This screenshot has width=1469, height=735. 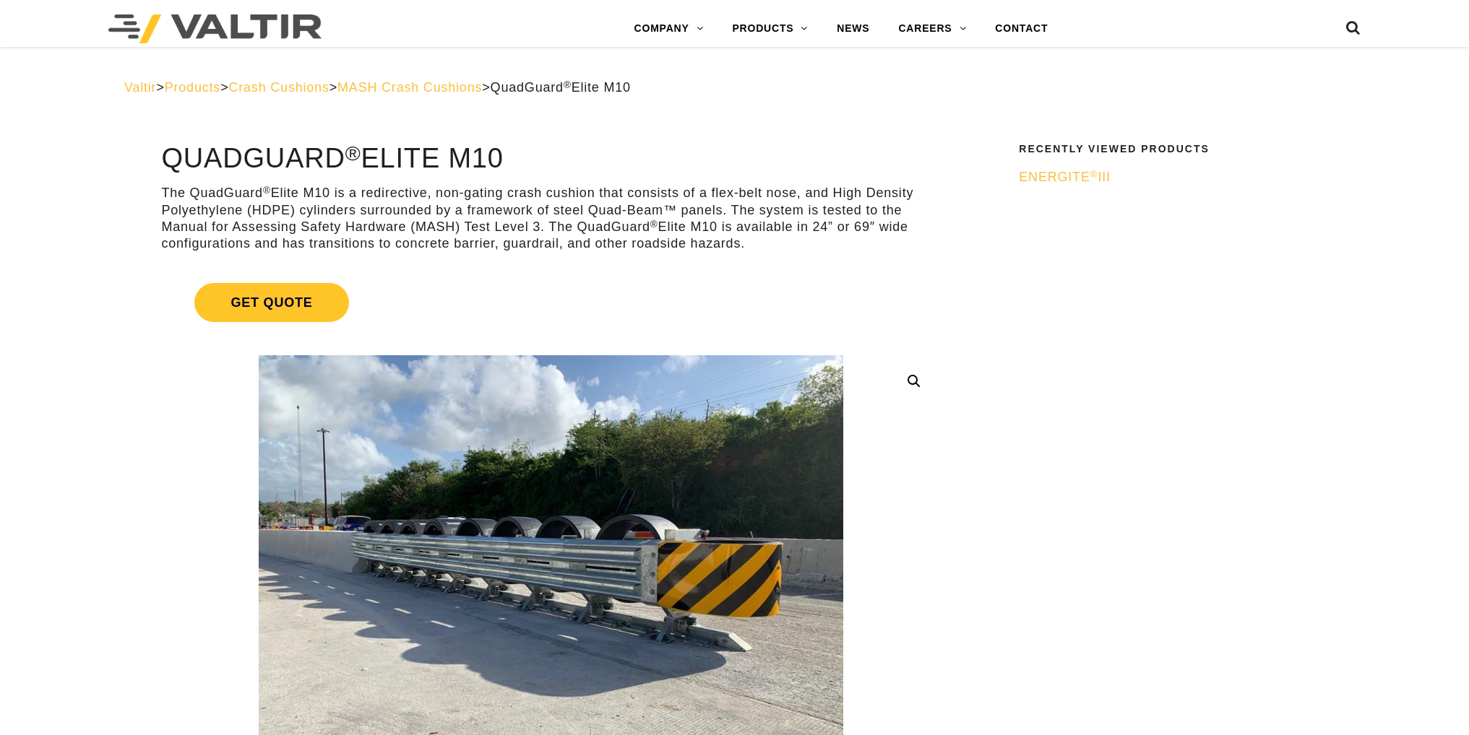 I want to click on span: Crash Cushions, so click(x=278, y=87).